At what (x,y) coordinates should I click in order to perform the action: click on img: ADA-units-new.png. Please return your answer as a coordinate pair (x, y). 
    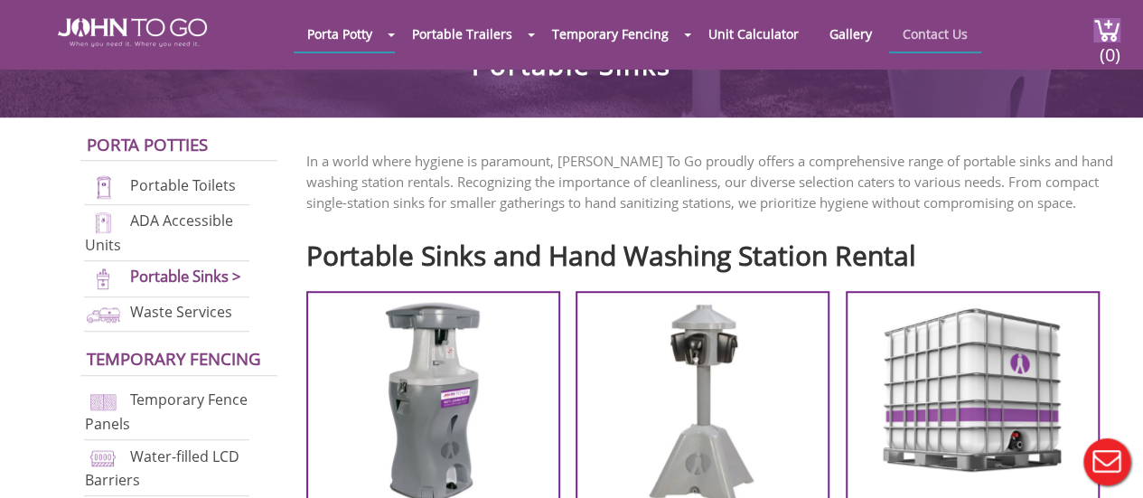
    Looking at the image, I should click on (103, 222).